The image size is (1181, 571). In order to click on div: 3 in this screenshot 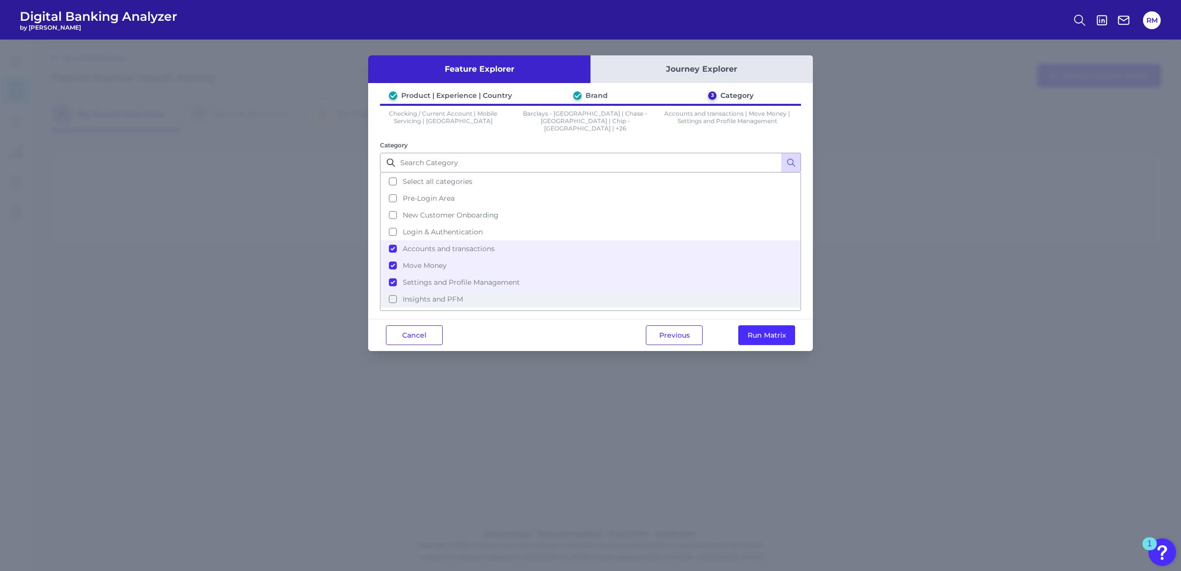, I will do `click(712, 95)`.